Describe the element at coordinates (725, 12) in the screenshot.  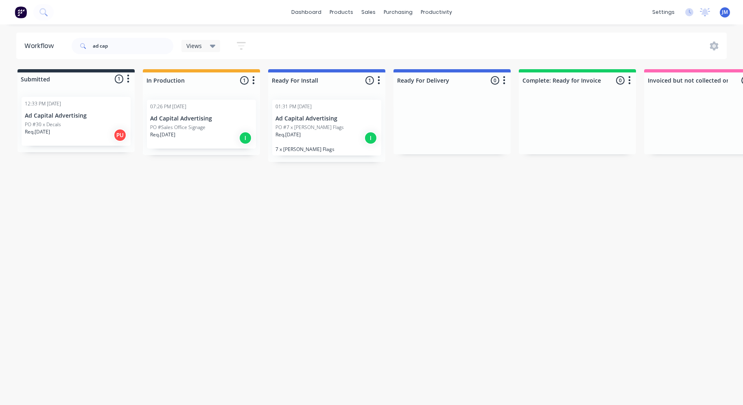
I see `span: JM` at that location.